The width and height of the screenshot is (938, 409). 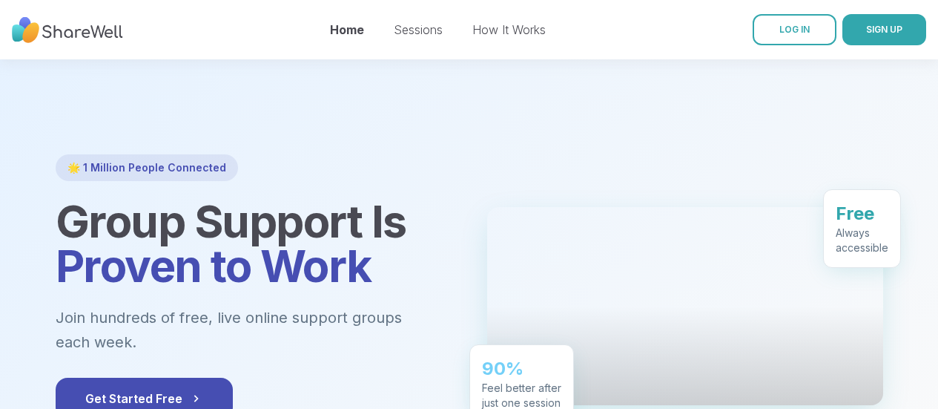 I want to click on a: LOG IN, so click(x=794, y=30).